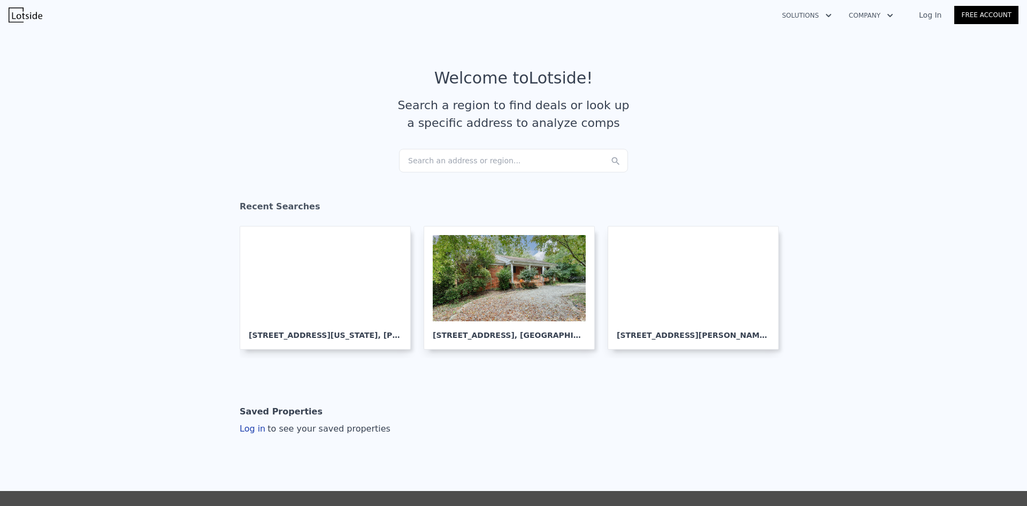  I want to click on button: Company, so click(871, 16).